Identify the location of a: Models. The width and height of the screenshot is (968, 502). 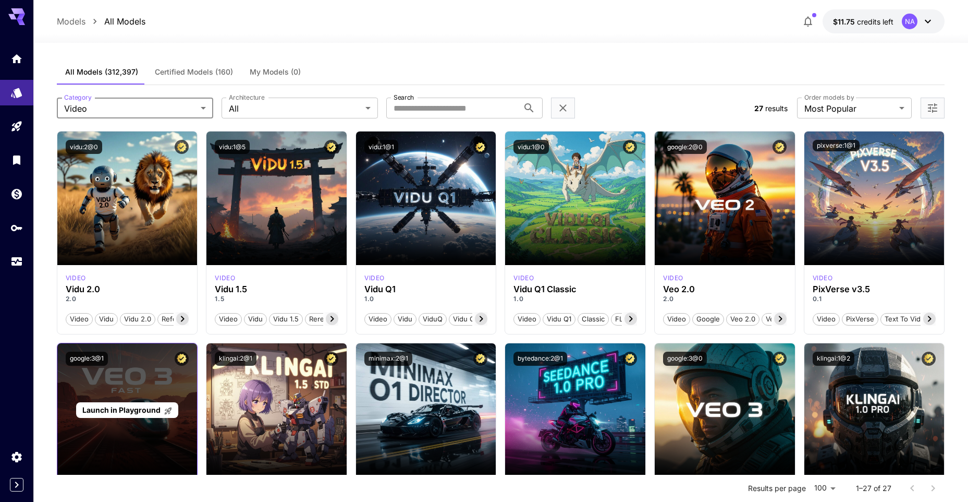
(71, 21).